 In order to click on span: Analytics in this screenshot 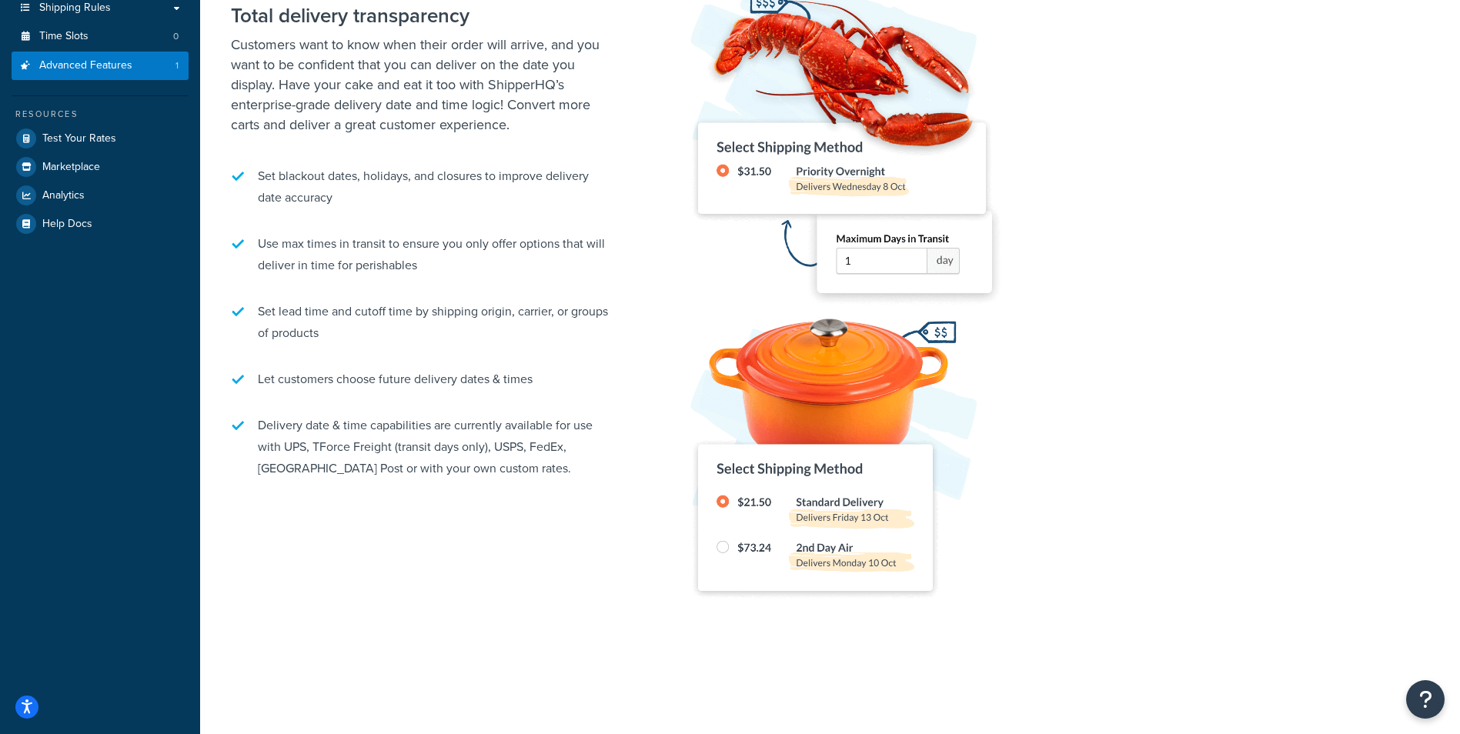, I will do `click(63, 196)`.